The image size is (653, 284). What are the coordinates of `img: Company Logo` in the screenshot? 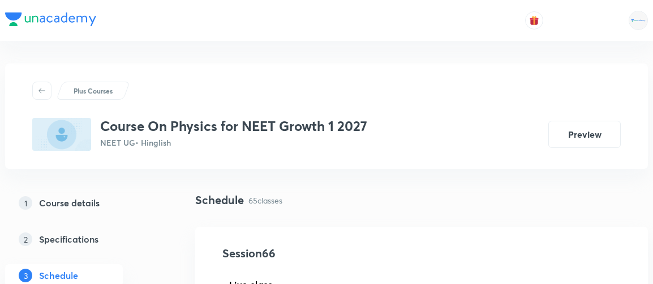 It's located at (50, 19).